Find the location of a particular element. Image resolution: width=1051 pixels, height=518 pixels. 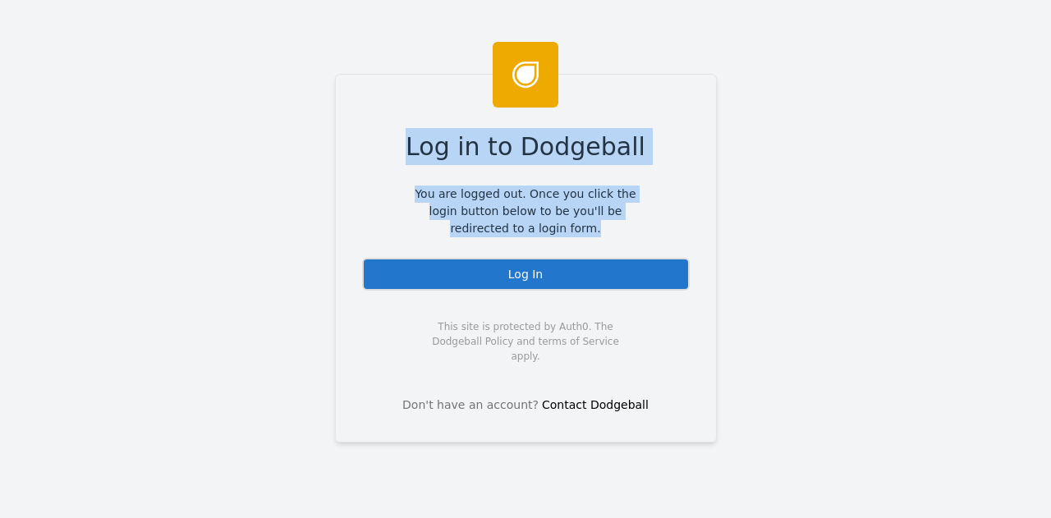

a: Contact Dodgeball is located at coordinates (595, 405).